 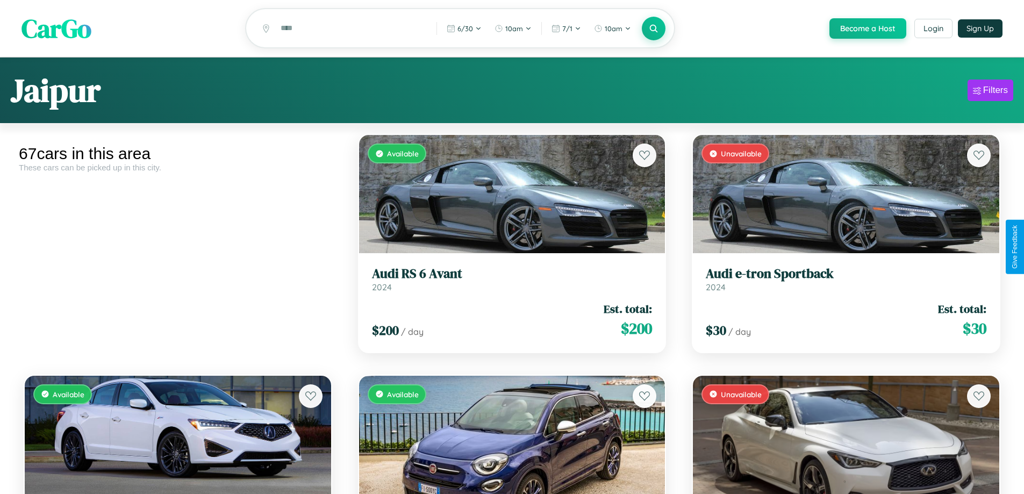 What do you see at coordinates (512, 279) in the screenshot?
I see `a: Audi RS 6 Avant2024` at bounding box center [512, 279].